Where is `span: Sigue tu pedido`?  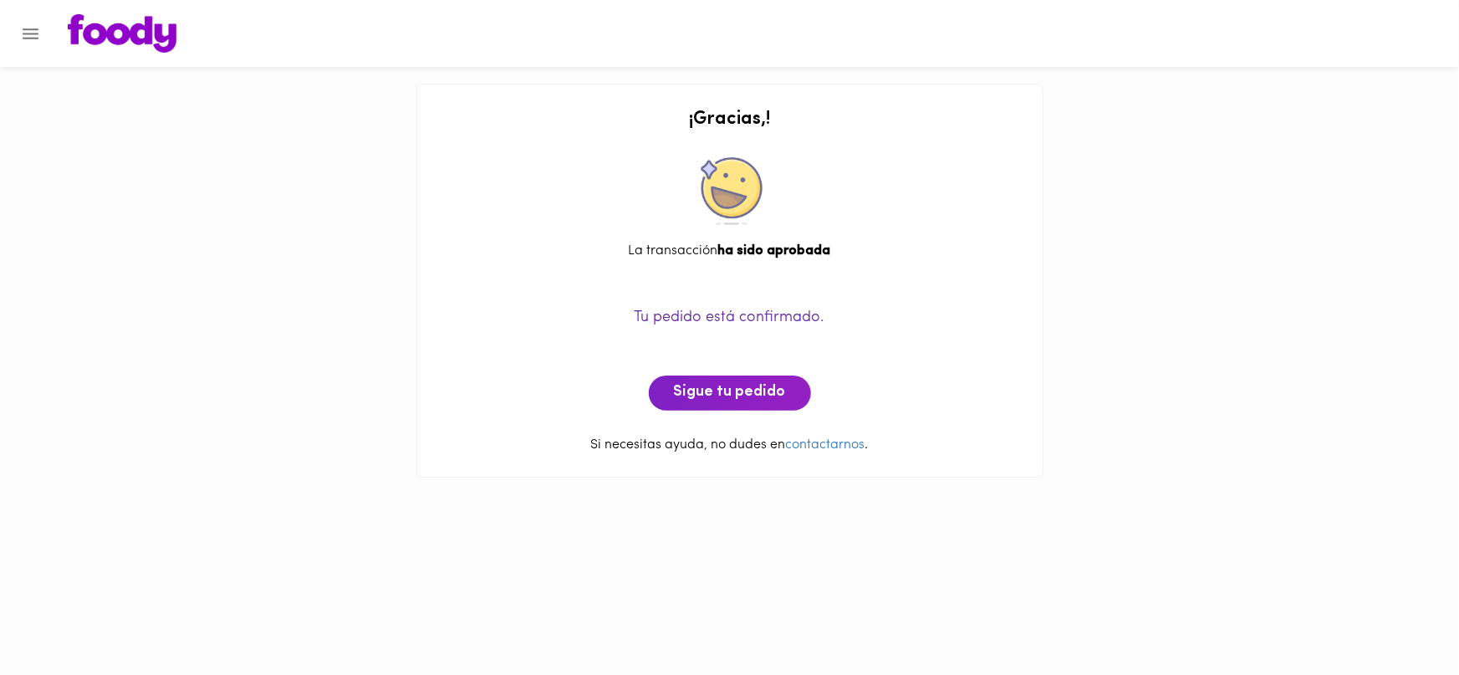 span: Sigue tu pedido is located at coordinates (730, 393).